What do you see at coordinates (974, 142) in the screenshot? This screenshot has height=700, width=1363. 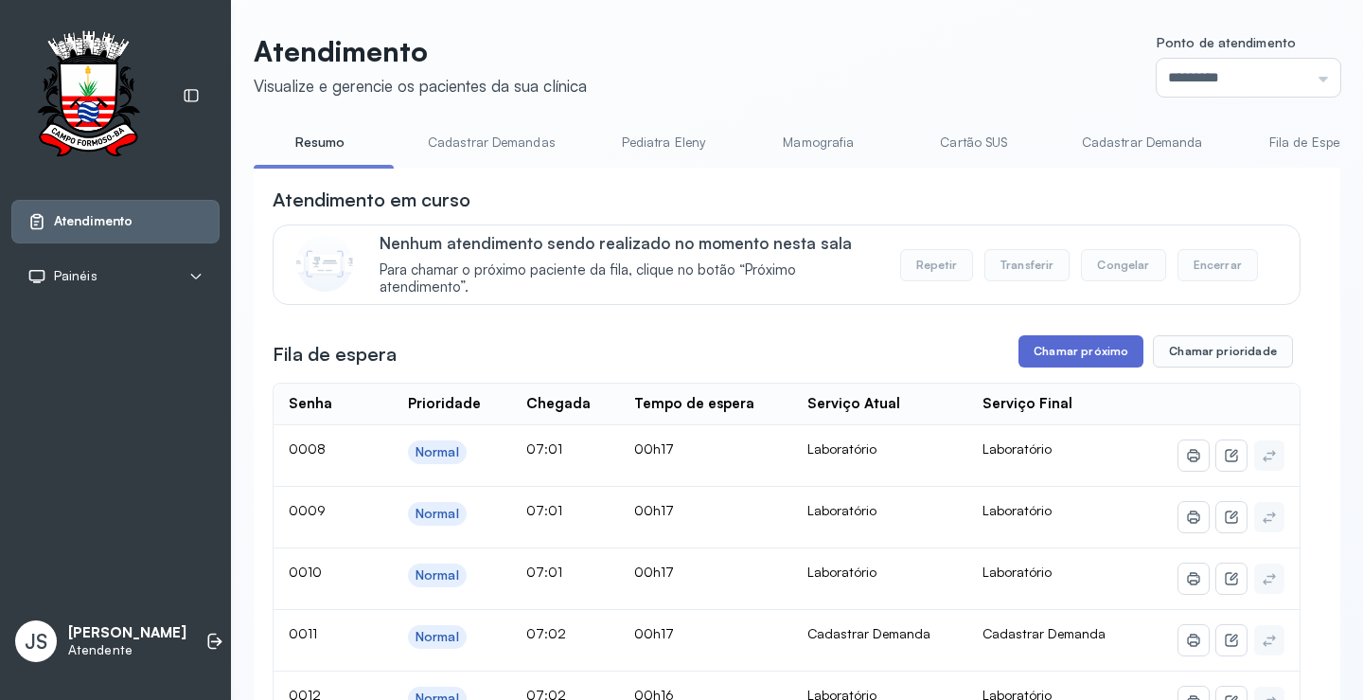 I see `a: Cartão SUS` at bounding box center [974, 142].